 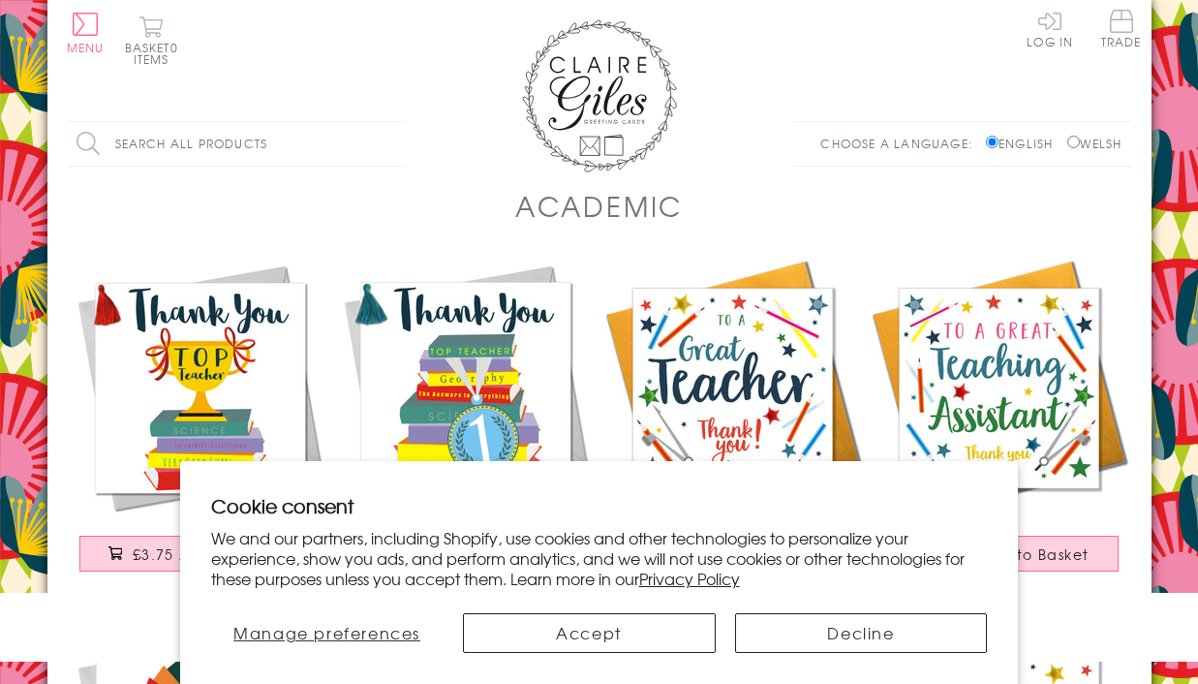 What do you see at coordinates (200, 388) in the screenshot?
I see `img: Thank You Teacher Card, Trophy, Embellished with a colourful tassel` at bounding box center [200, 388].